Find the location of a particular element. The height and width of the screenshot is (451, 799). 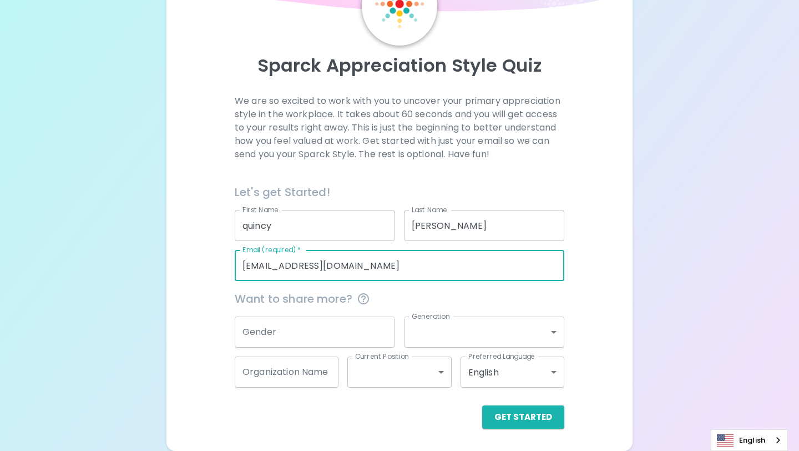

label: Last Name is located at coordinates (429, 209).